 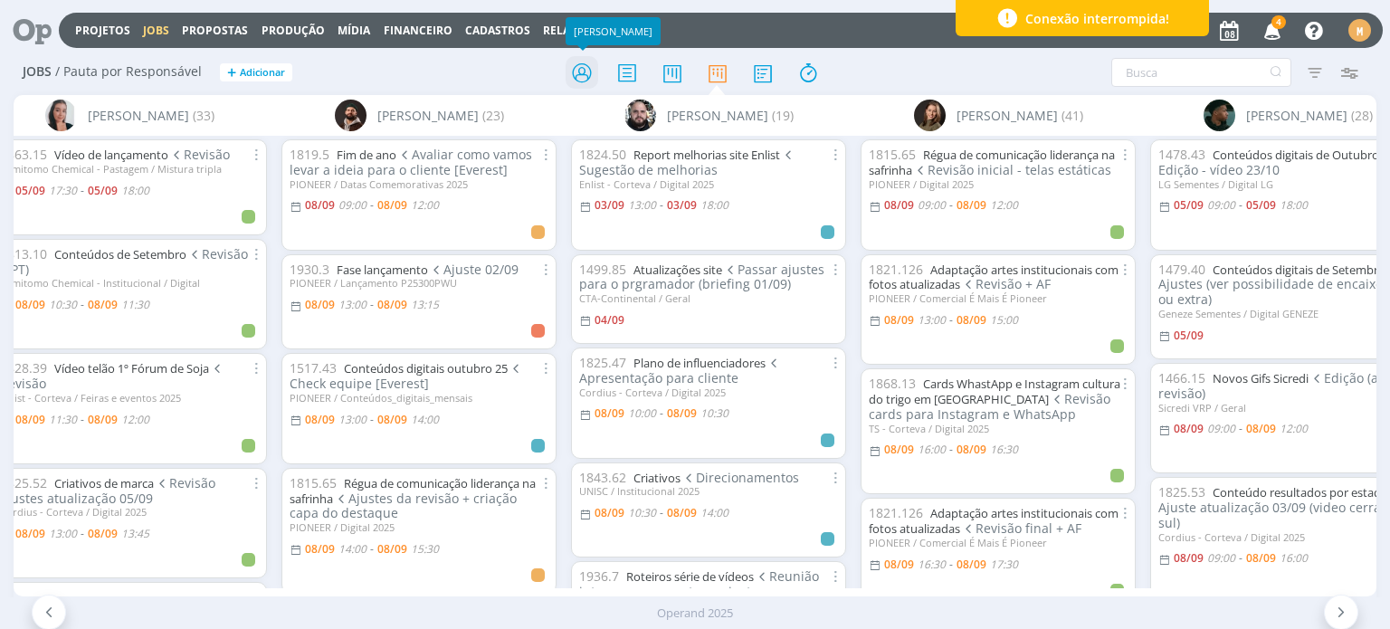 I want to click on span: Revisão final + AF, so click(x=1021, y=527).